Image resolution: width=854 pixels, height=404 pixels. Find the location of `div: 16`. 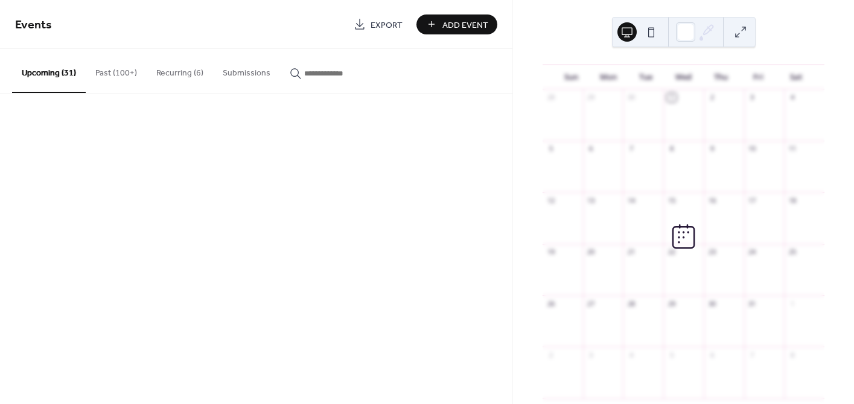

div: 16 is located at coordinates (711, 200).